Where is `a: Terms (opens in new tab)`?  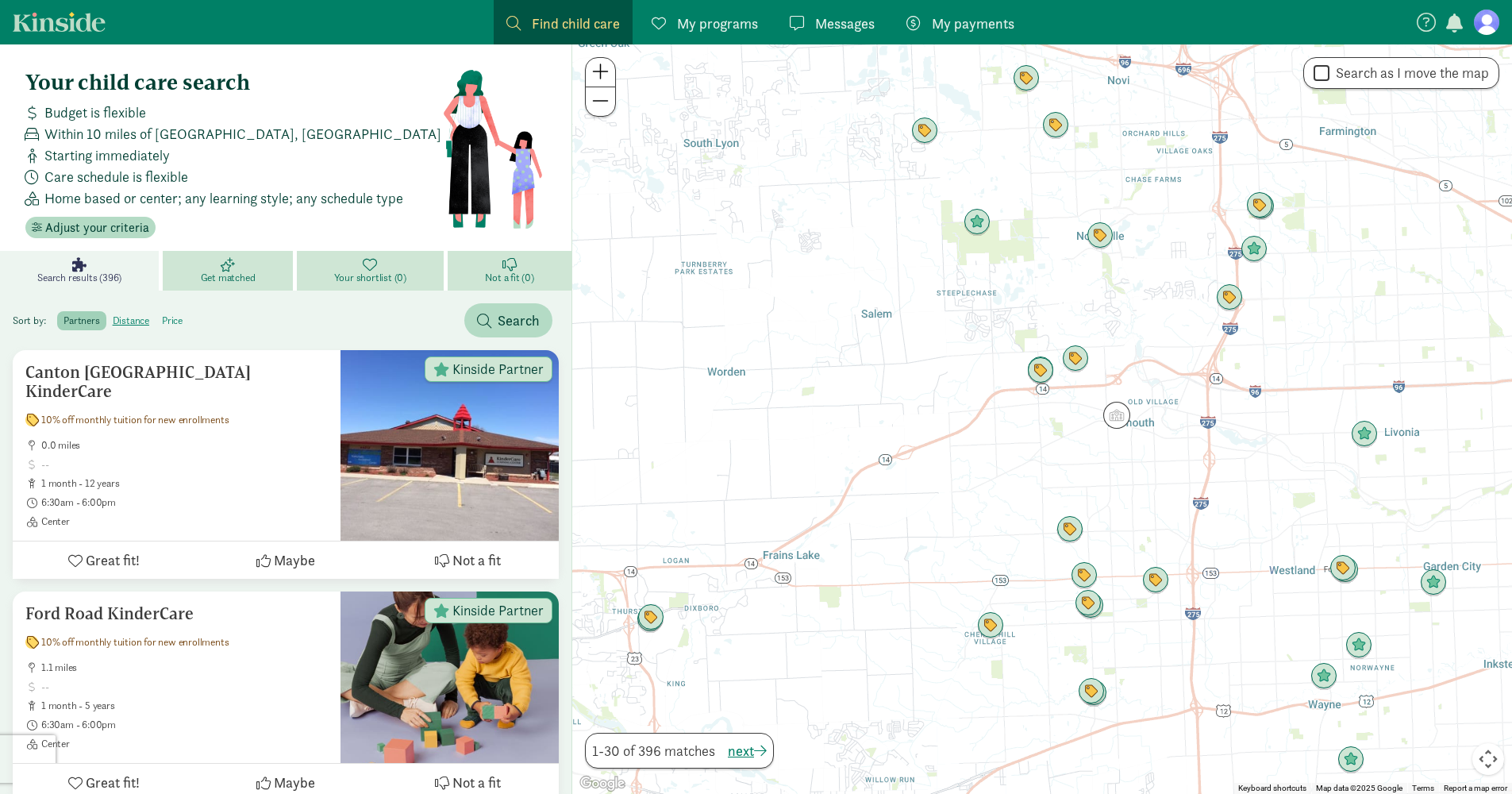
a: Terms (opens in new tab) is located at coordinates (1423, 787).